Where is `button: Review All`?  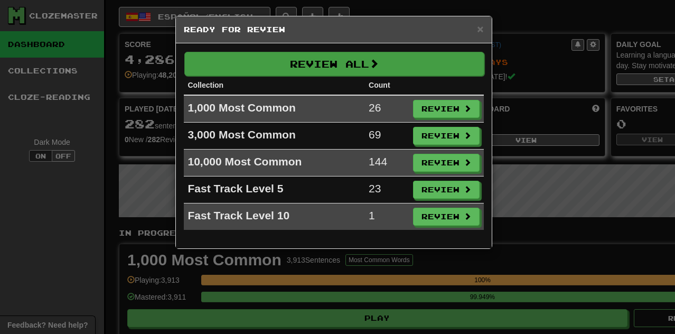 button: Review All is located at coordinates (334, 64).